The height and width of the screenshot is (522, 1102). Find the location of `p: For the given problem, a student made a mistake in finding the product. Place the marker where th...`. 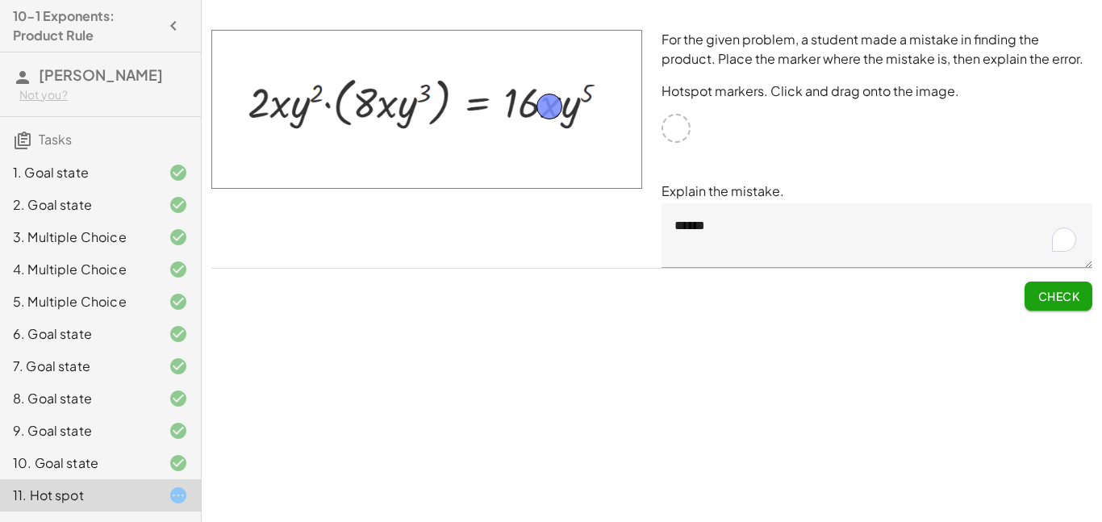

p: For the given problem, a student made a mistake in finding the product. Place the marker where th... is located at coordinates (877, 49).